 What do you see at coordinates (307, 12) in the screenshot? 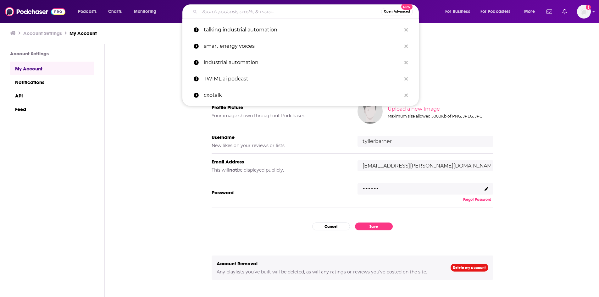
I see `div: Search podcasts, credits, & more...` at bounding box center [307, 12].